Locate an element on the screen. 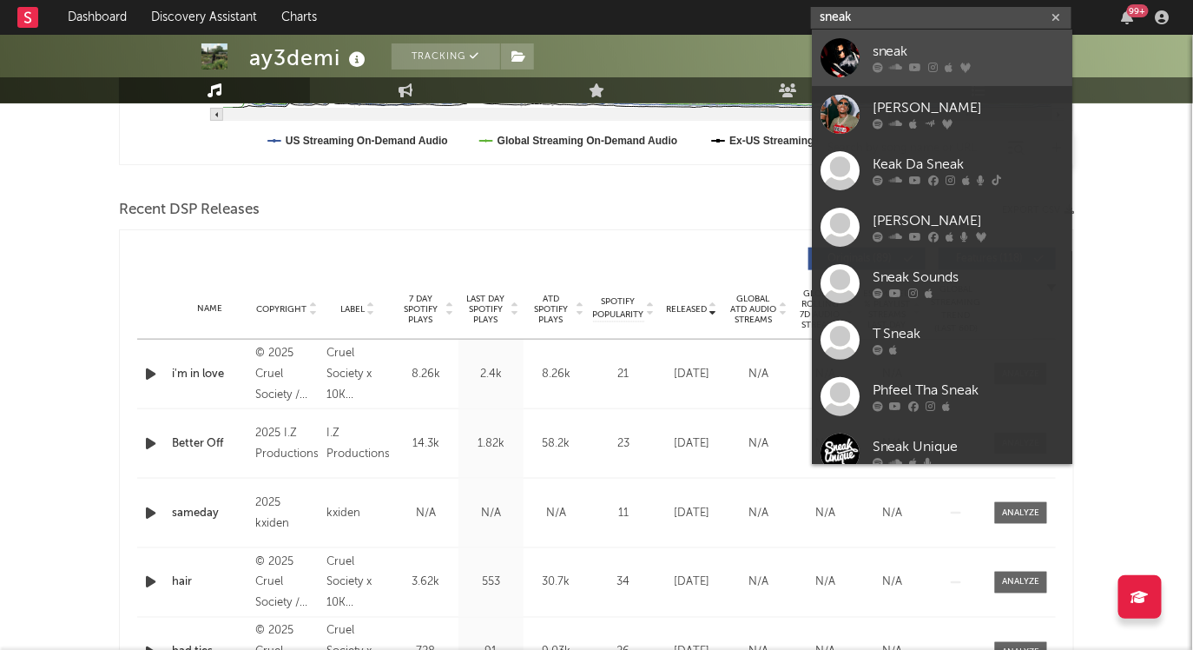 The width and height of the screenshot is (1193, 650). div: 23 is located at coordinates (624, 444).